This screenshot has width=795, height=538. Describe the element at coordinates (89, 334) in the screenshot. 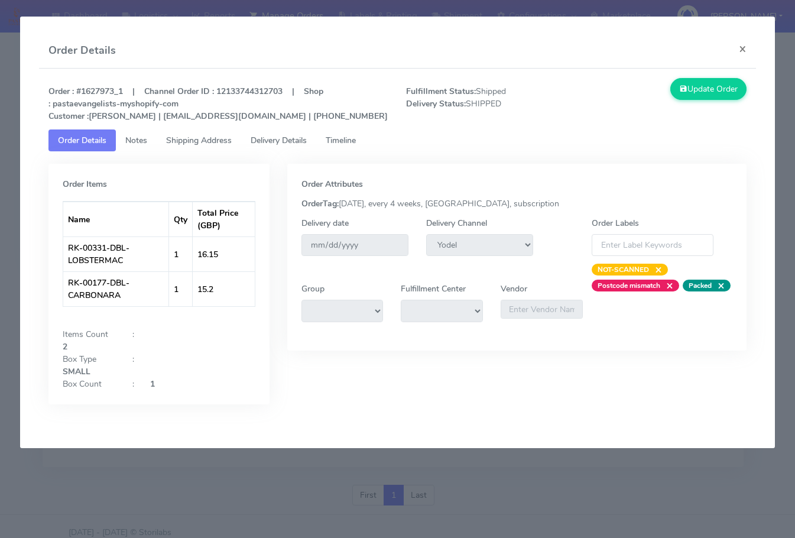

I see `div: Items Count` at that location.